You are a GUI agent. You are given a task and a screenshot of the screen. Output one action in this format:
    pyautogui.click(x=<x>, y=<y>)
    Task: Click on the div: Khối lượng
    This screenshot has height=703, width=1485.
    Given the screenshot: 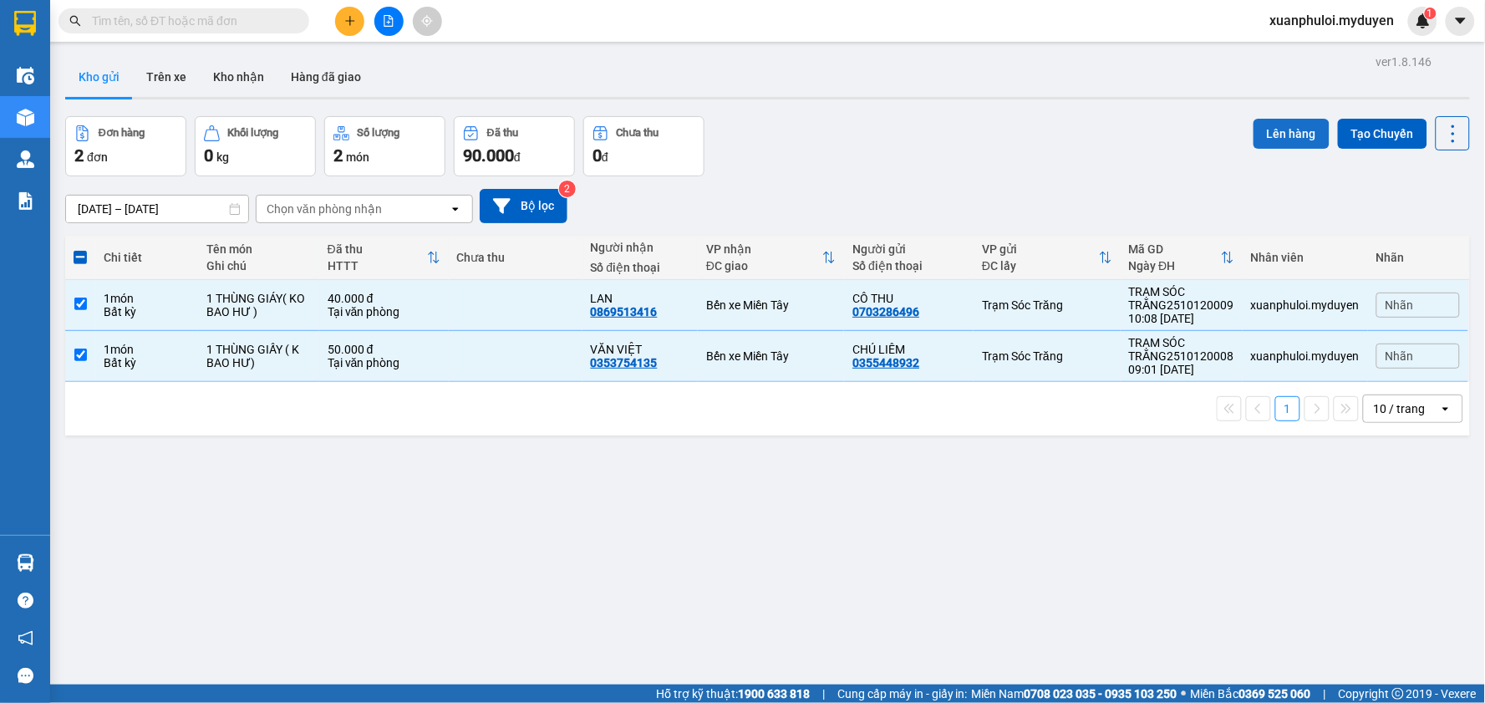 What is the action you would take?
    pyautogui.click(x=253, y=133)
    